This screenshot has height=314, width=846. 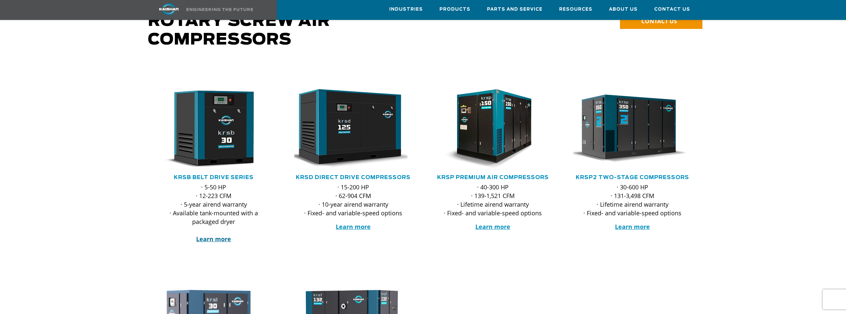 What do you see at coordinates (353, 200) in the screenshot?
I see `p: · 15-200 HP · 62-904 CFM · 10-year airend warranty · Fixed- and variable-speed options` at bounding box center [353, 200].